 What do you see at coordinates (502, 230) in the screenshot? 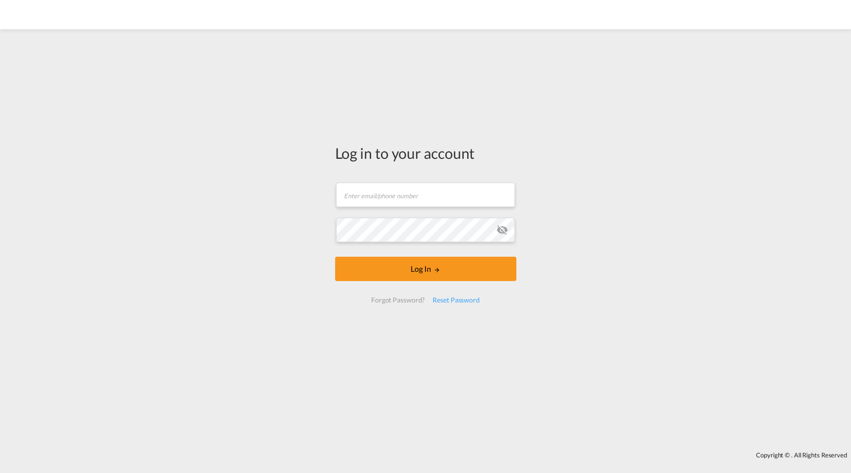
I see `md-icon: icon-eye-off` at bounding box center [502, 230].